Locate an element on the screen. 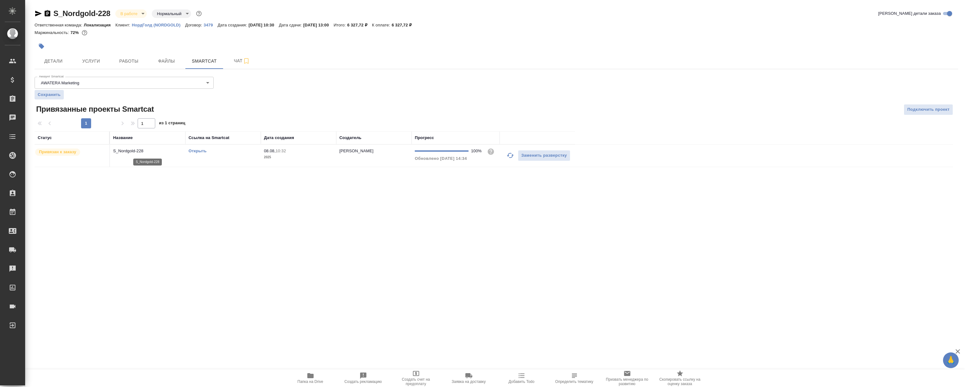 This screenshot has width=965, height=387. p: НордГолд (NORDGOLD) is located at coordinates (159, 25).